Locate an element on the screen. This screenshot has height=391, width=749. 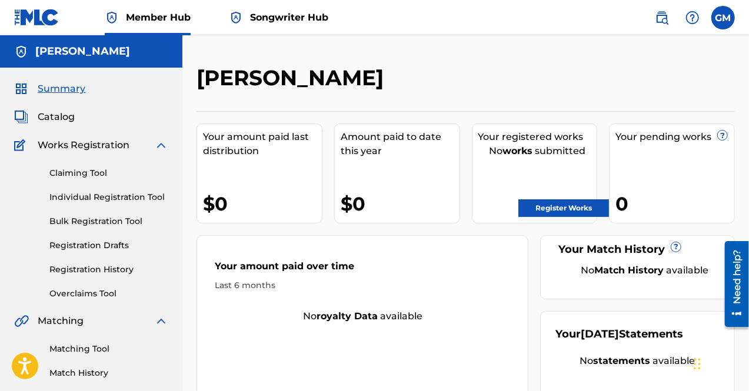
strong: royalty data is located at coordinates (347, 316).